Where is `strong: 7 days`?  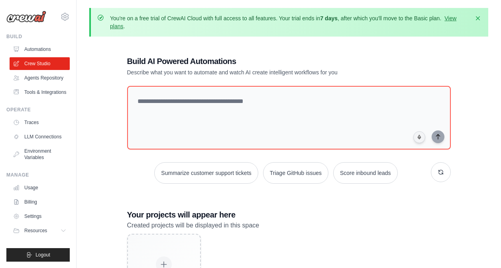
strong: 7 days is located at coordinates (329, 18).